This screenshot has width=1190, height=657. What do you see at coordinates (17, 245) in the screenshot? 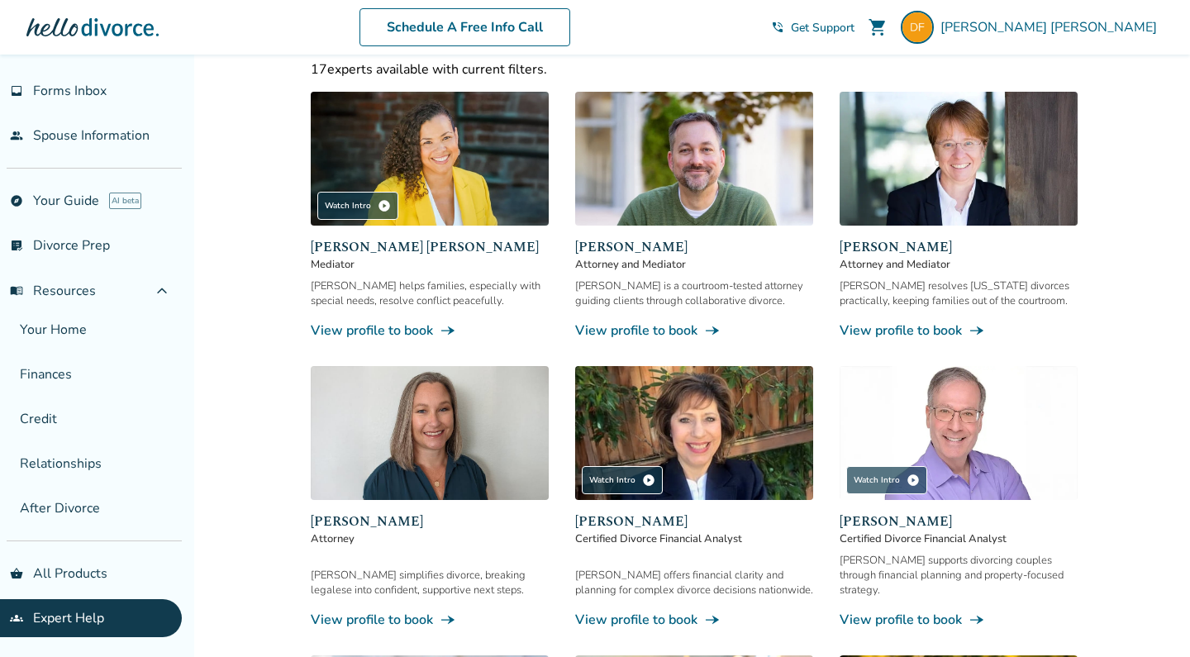
I see `span: list_alt_check` at bounding box center [17, 245].